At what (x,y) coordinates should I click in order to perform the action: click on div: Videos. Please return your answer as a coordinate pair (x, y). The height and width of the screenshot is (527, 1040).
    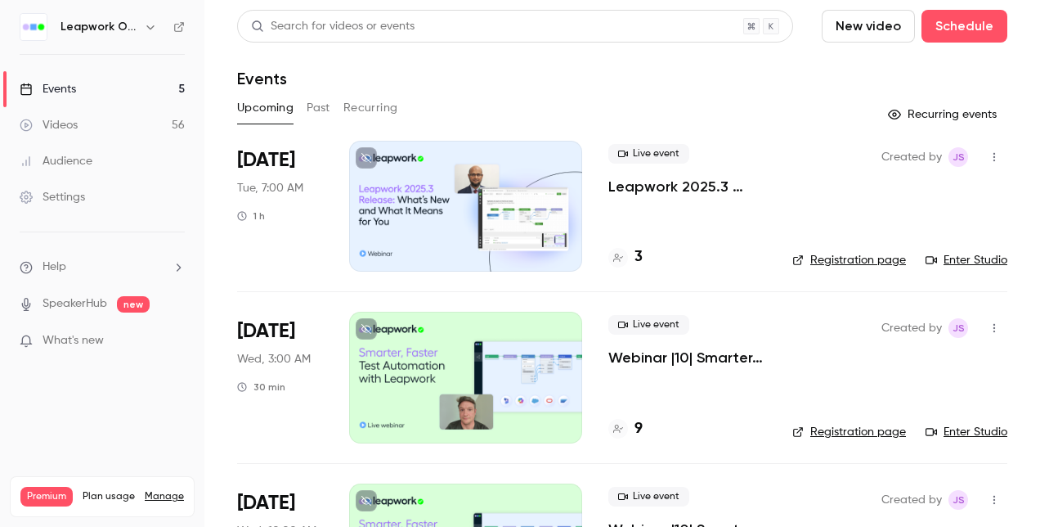
    Looking at the image, I should click on (48, 125).